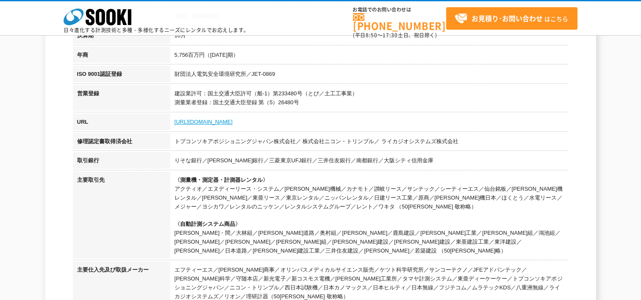  I want to click on span: 〈自動計測システム商品〉, so click(208, 224).